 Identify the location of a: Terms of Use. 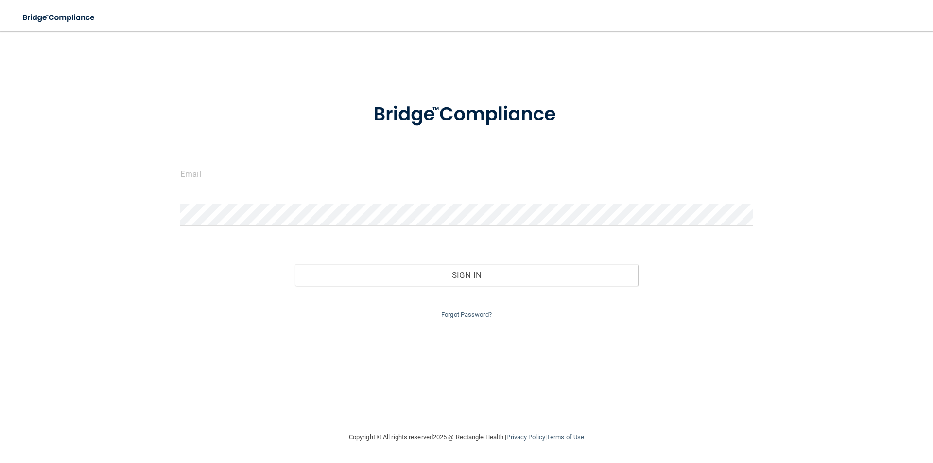
(565, 437).